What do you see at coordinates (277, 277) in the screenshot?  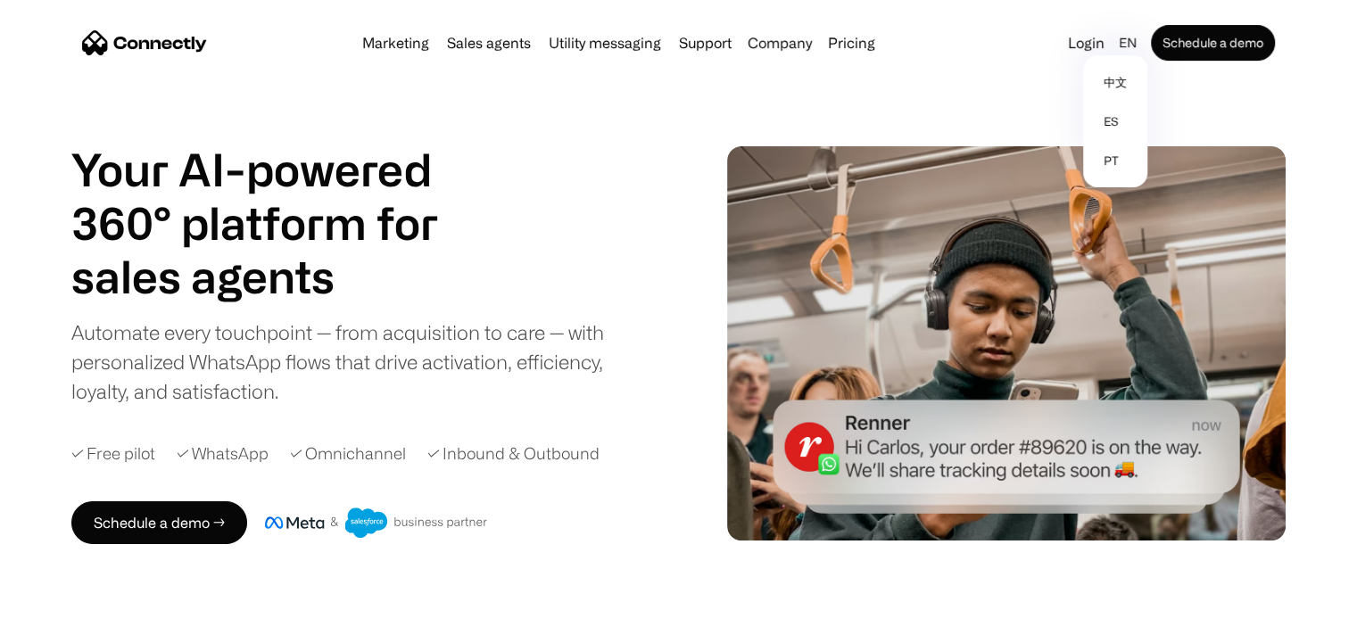 I see `h1: sales agents` at bounding box center [277, 277].